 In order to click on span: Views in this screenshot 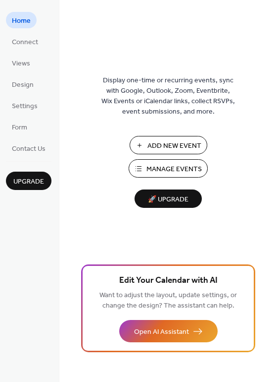, I will do `click(21, 63)`.